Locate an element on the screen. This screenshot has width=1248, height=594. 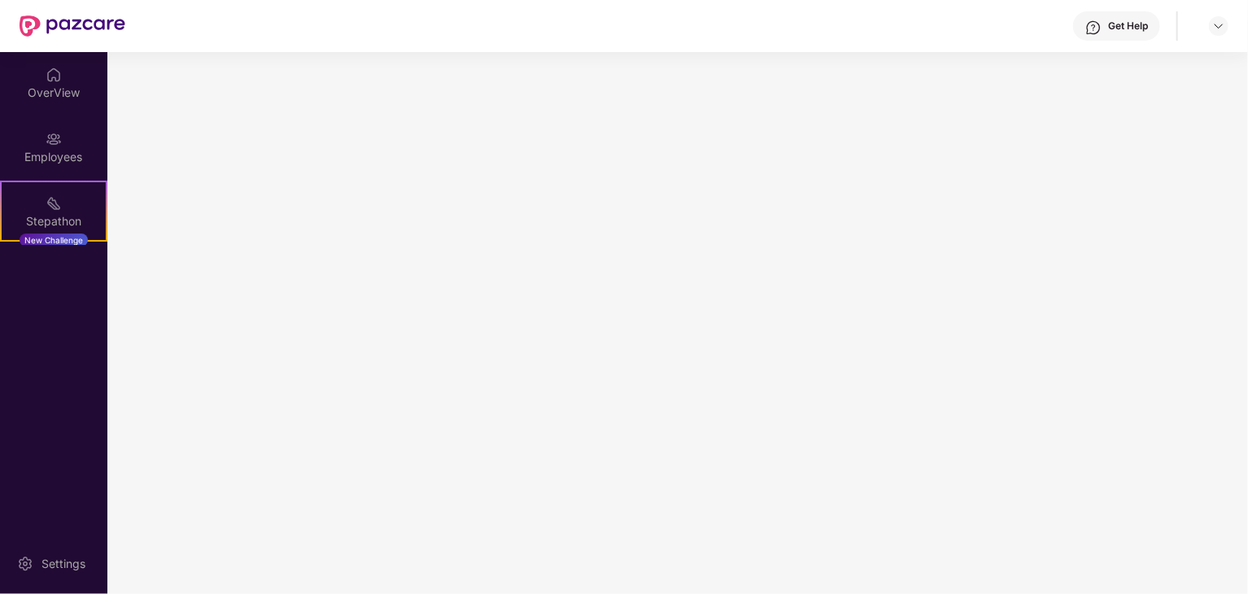
div: Settings is located at coordinates (63, 564).